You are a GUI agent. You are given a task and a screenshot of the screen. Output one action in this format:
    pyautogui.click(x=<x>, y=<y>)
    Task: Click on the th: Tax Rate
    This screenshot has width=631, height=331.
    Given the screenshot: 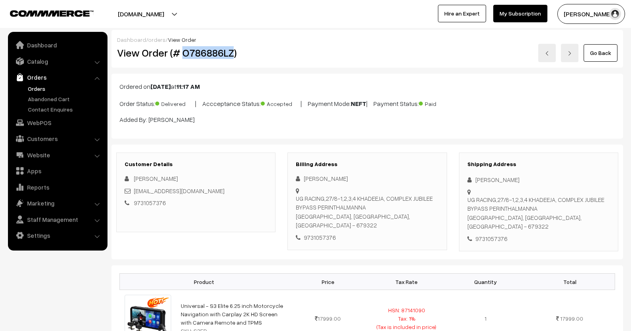 What is the action you would take?
    pyautogui.click(x=406, y=281)
    